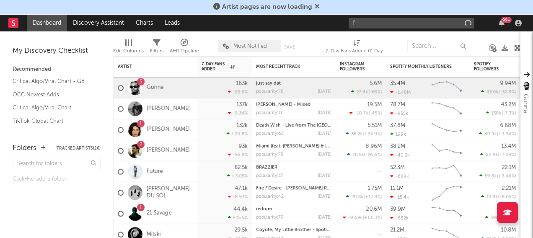 This screenshot has height=238, width=533. What do you see at coordinates (508, 230) in the screenshot?
I see `div: 10.8M` at bounding box center [508, 230].